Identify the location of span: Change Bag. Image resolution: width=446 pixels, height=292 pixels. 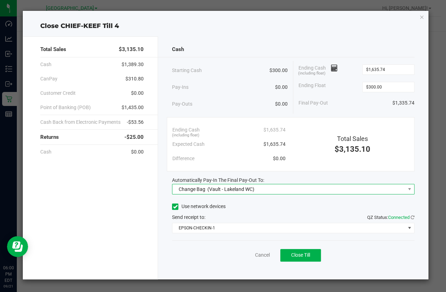
(192, 189).